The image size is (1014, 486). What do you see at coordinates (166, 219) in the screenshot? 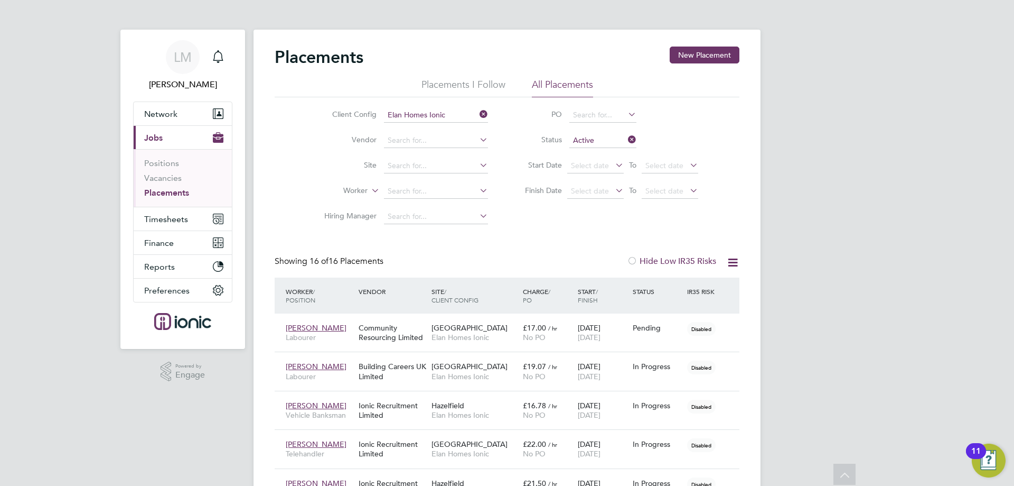
I see `span: Timesheets` at bounding box center [166, 219].